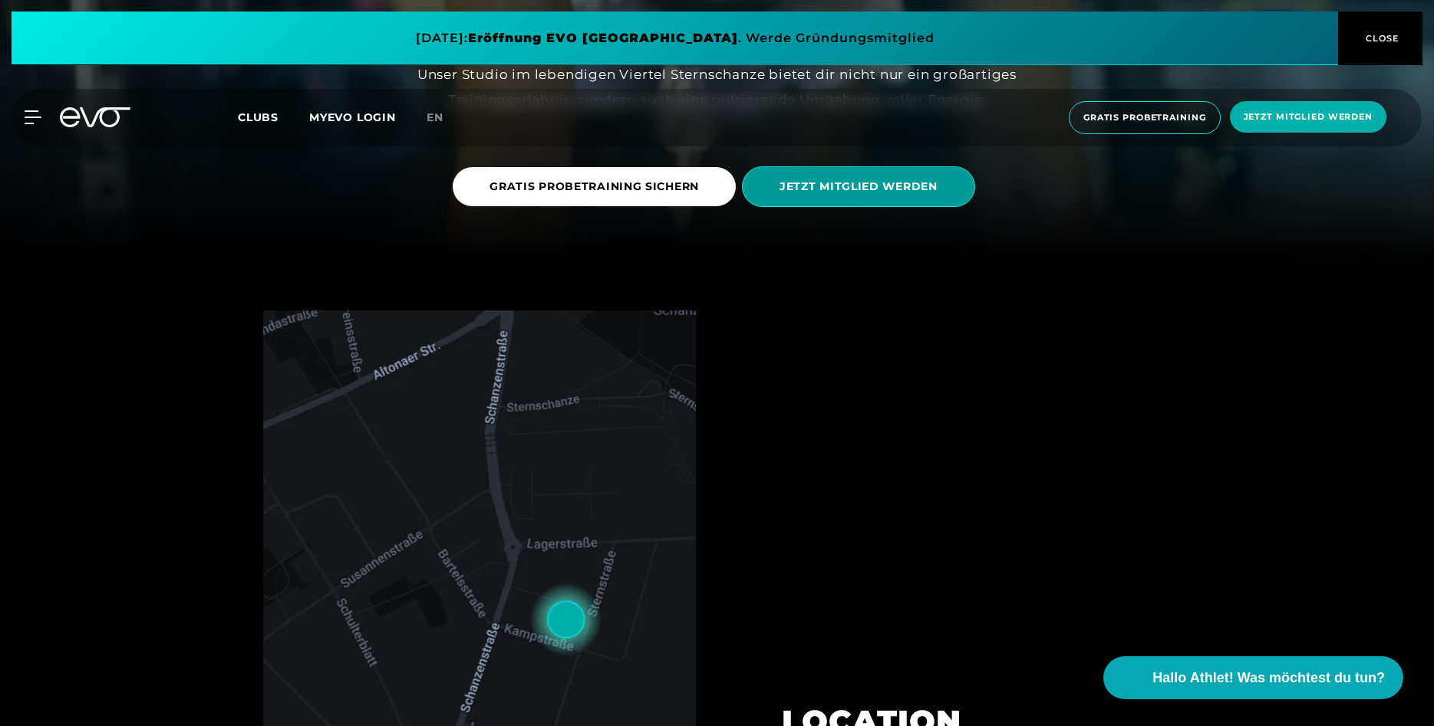 The width and height of the screenshot is (1434, 726). What do you see at coordinates (1308, 117) in the screenshot?
I see `span: Jetzt Mitglied werden` at bounding box center [1308, 117].